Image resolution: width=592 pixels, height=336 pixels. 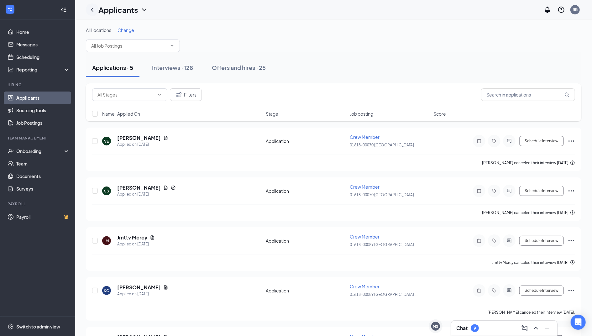 What do you see at coordinates (578, 322) in the screenshot?
I see `div: Open Intercom Messenger` at bounding box center [578, 322].